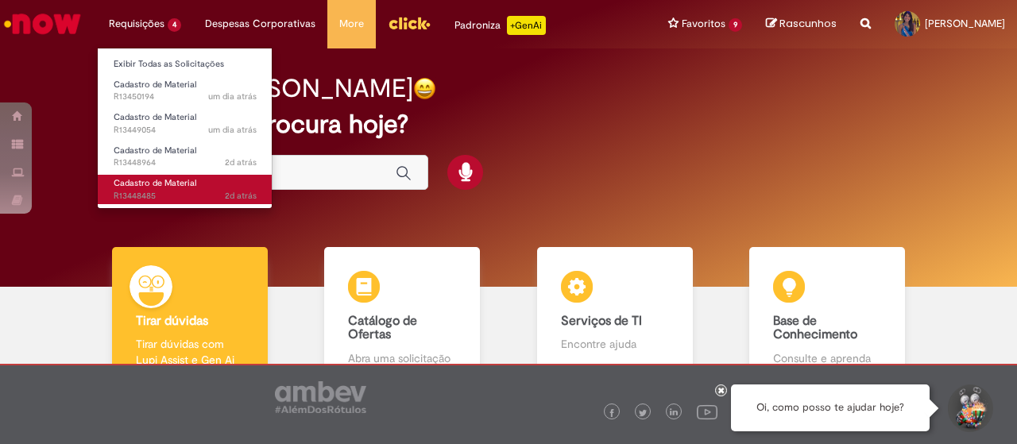 The height and width of the screenshot is (444, 1017). Describe the element at coordinates (526, 25) in the screenshot. I see `p: +GenAi` at that location.